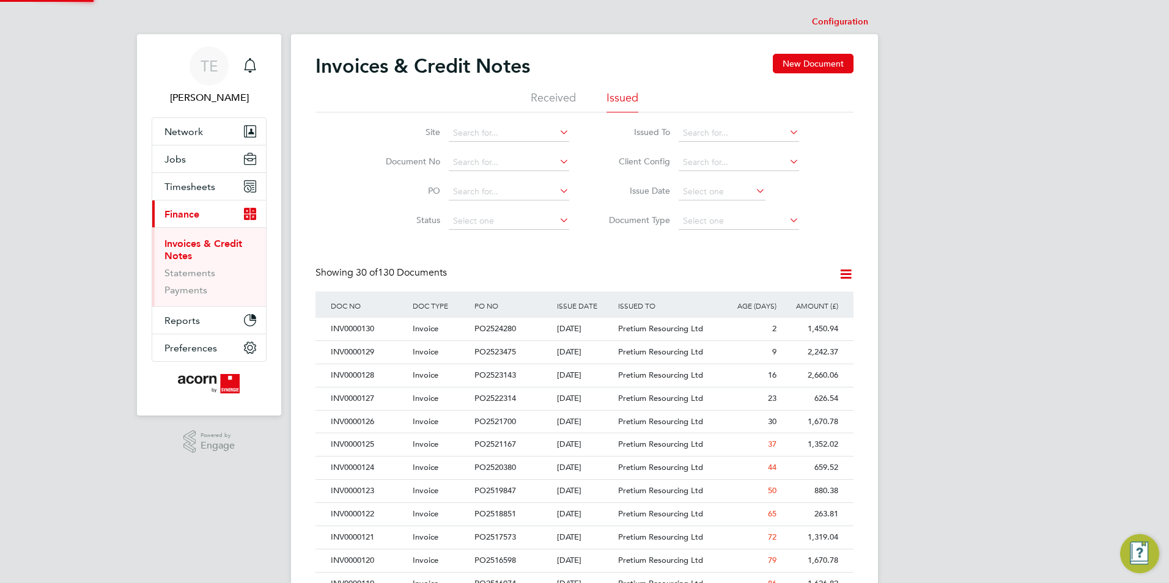 This screenshot has height=583, width=1169. I want to click on span: Engage, so click(218, 446).